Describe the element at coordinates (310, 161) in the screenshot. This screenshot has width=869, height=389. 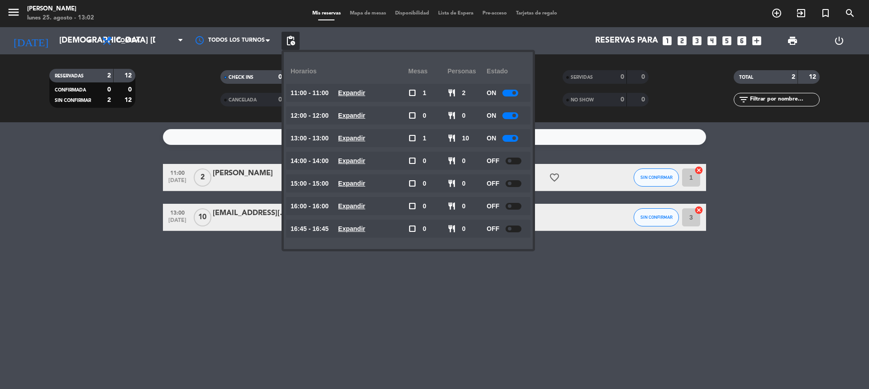
I see `span: 14:00 - 14:00` at that location.